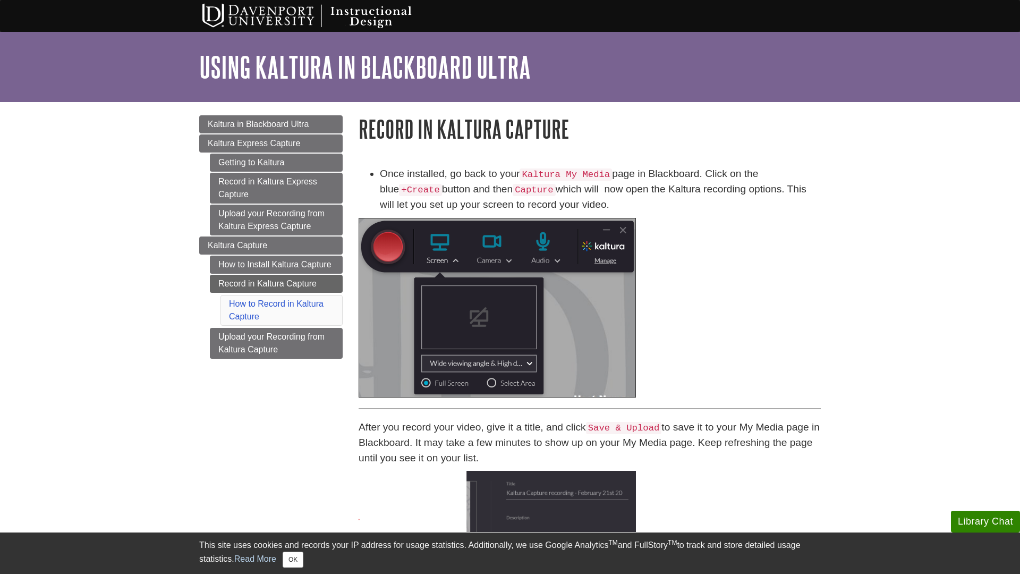  What do you see at coordinates (255, 558) in the screenshot?
I see `a: Read More` at bounding box center [255, 558].